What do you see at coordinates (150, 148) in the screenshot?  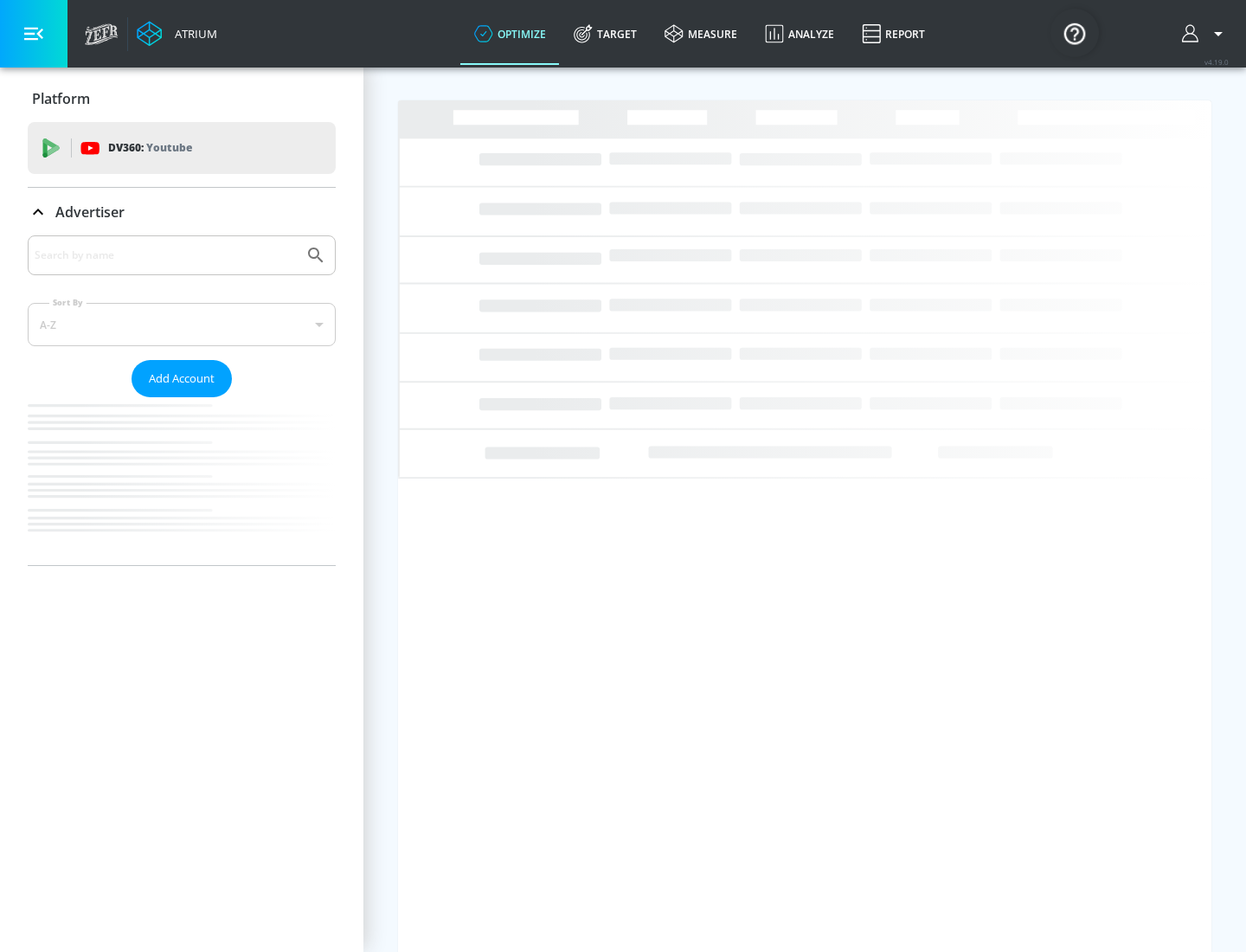 I see `p: DV360:` at bounding box center [150, 148].